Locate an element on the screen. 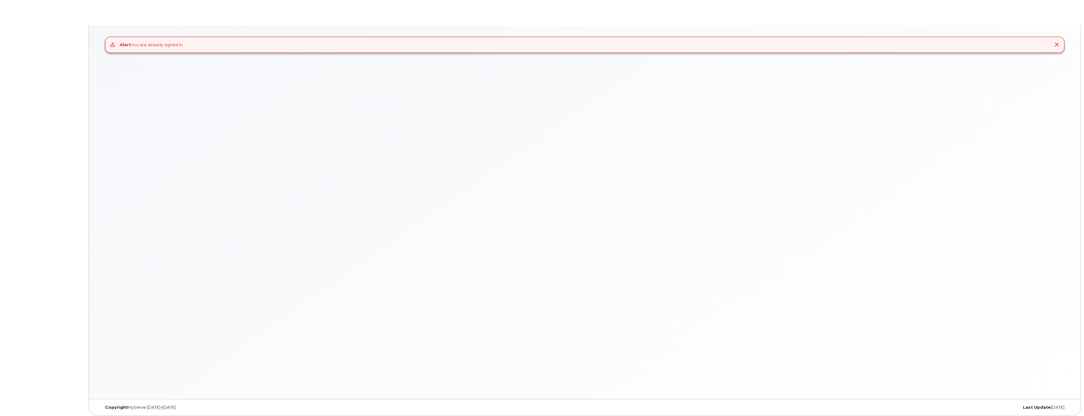  strong: Last Update is located at coordinates (1037, 407).